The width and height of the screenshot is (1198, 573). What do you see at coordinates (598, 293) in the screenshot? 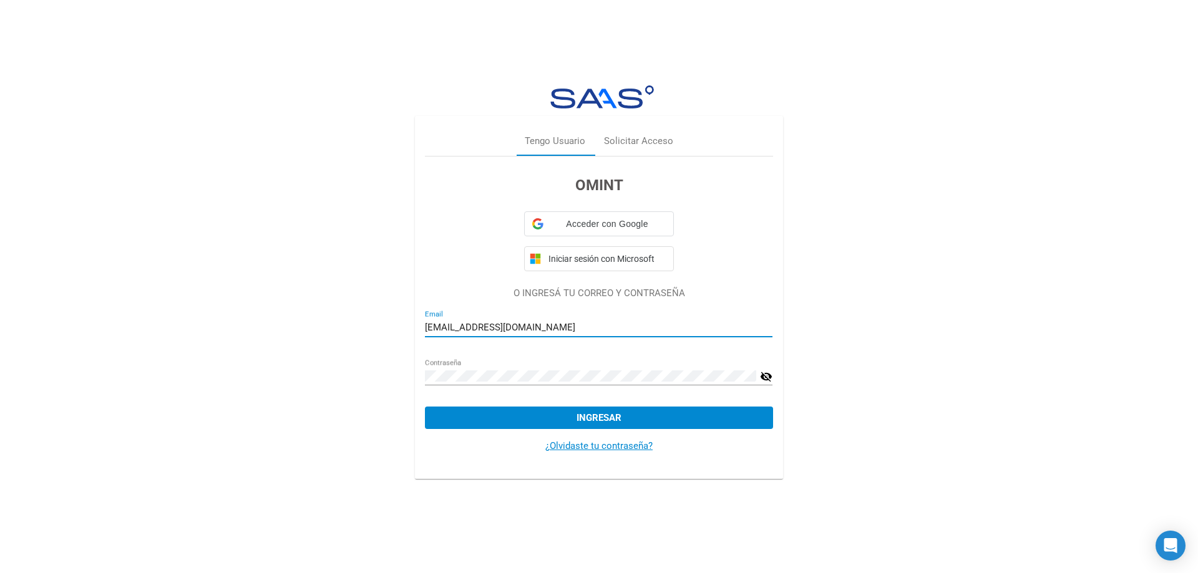
I see `p: O INGRESÁ TU CORREO Y CONTRASEÑA` at bounding box center [598, 293].